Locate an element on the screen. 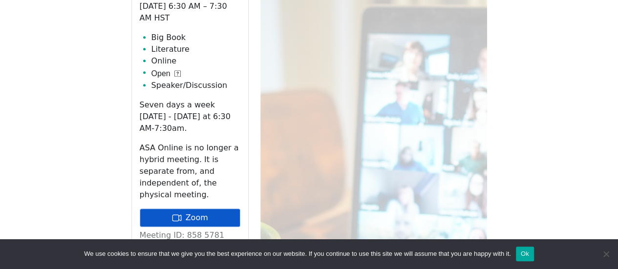 The height and width of the screenshot is (269, 618). button: Ok is located at coordinates (525, 254).